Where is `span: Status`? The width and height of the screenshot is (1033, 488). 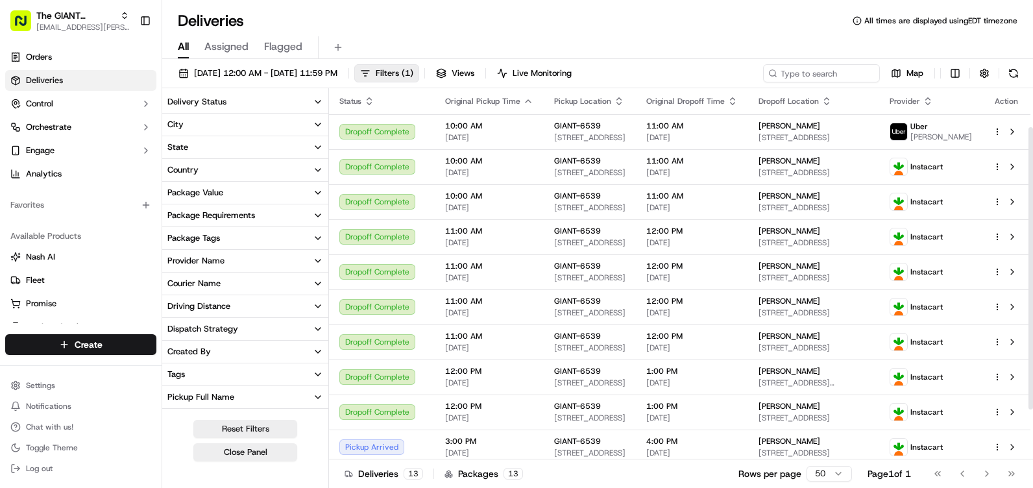 span: Status is located at coordinates (351, 101).